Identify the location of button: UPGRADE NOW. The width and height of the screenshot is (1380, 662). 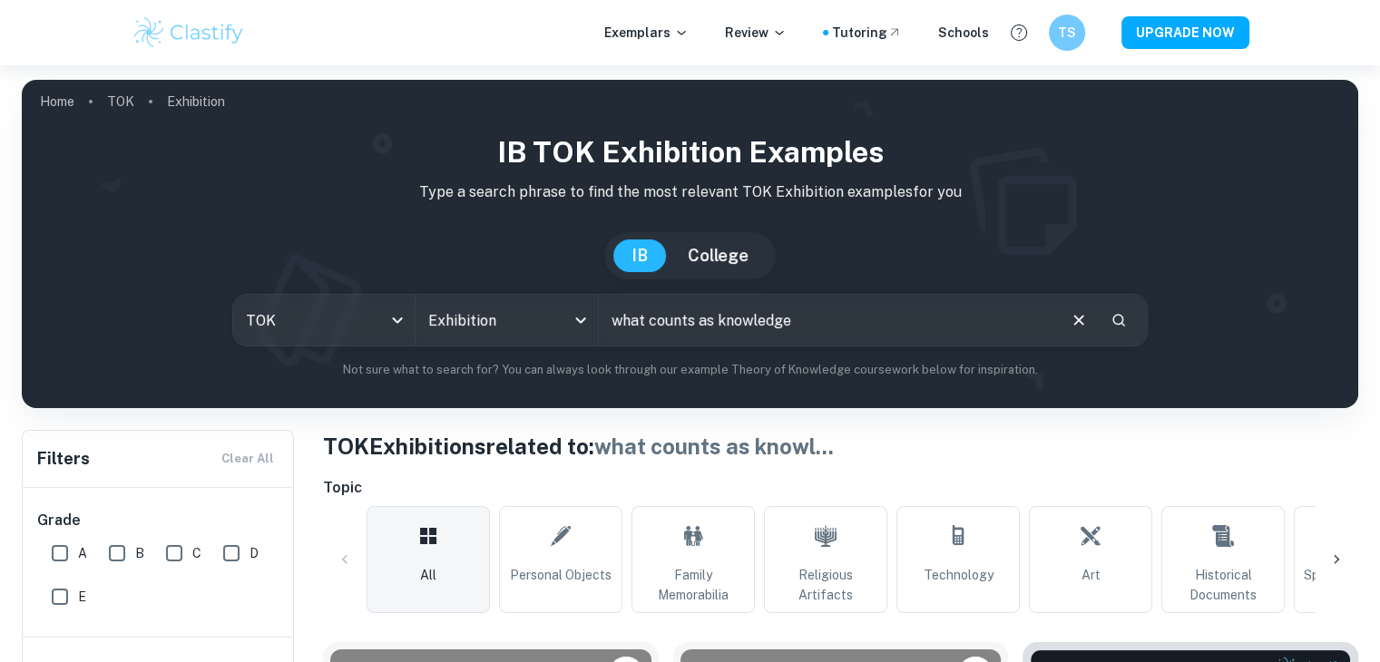
(1185, 33).